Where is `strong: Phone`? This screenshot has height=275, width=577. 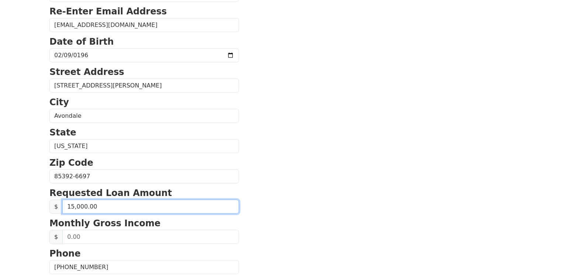 strong: Phone is located at coordinates (65, 253).